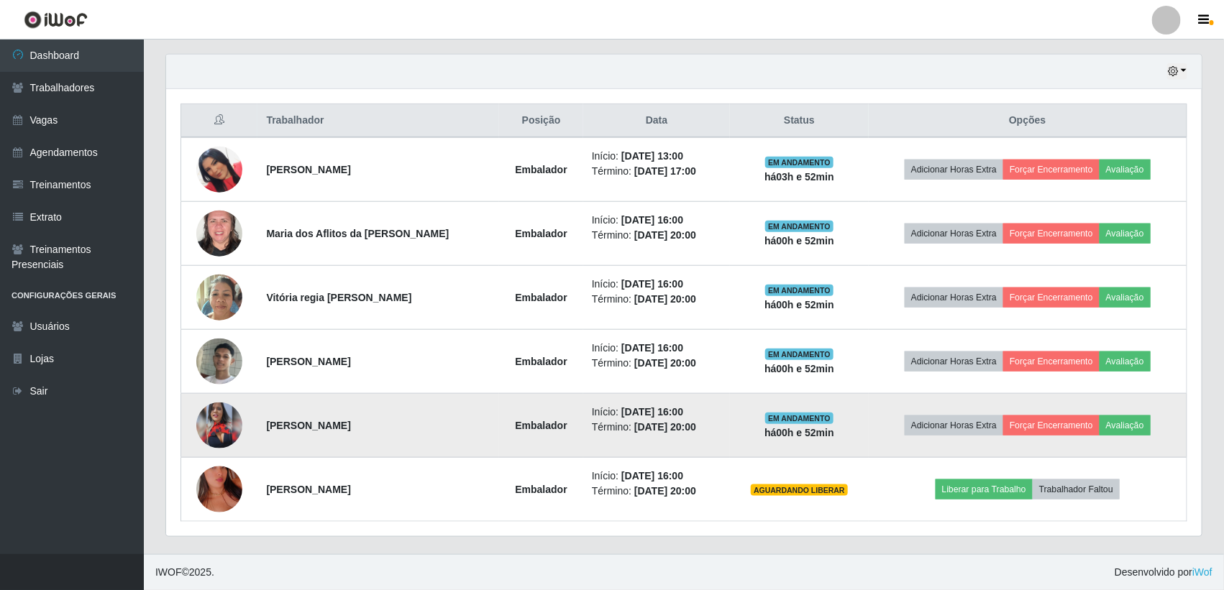 The image size is (1224, 590). What do you see at coordinates (219, 490) in the screenshot?
I see `img: 1750854034057.jpeg` at bounding box center [219, 490].